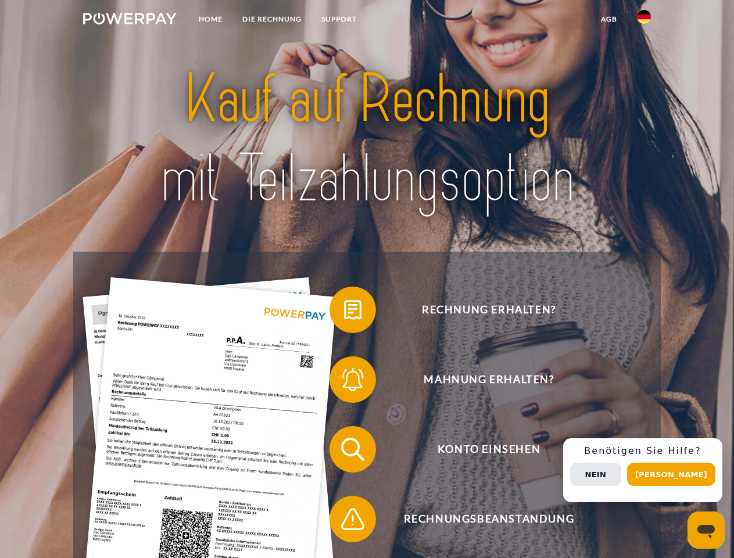 The height and width of the screenshot is (558, 734). What do you see at coordinates (481, 449) in the screenshot?
I see `a: Konto einsehen` at bounding box center [481, 449].